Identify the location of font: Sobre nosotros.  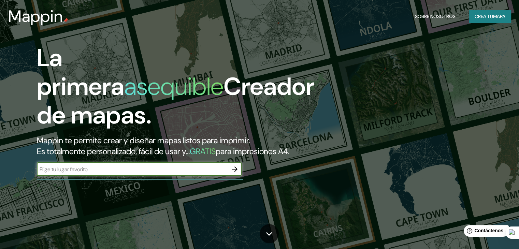
(435, 16).